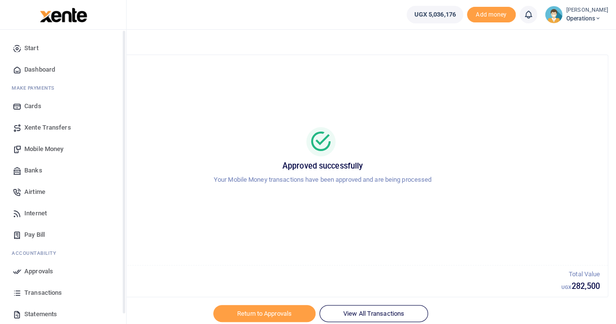 The image size is (616, 324). I want to click on img: profile-user, so click(554, 15).